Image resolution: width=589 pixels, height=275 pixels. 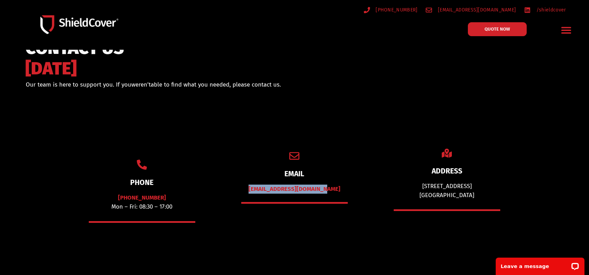 What do you see at coordinates (84, 13) in the screenshot?
I see `button: Open LiveChat chat widget` at bounding box center [84, 13].